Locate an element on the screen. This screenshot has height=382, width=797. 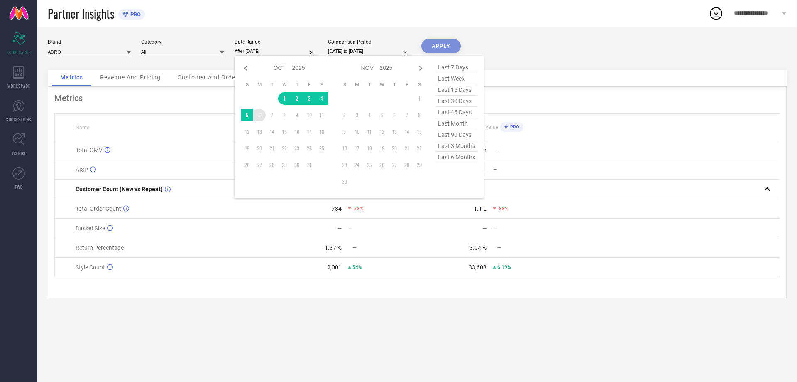
td: Tue Nov 04 2025 is located at coordinates (369, 115).